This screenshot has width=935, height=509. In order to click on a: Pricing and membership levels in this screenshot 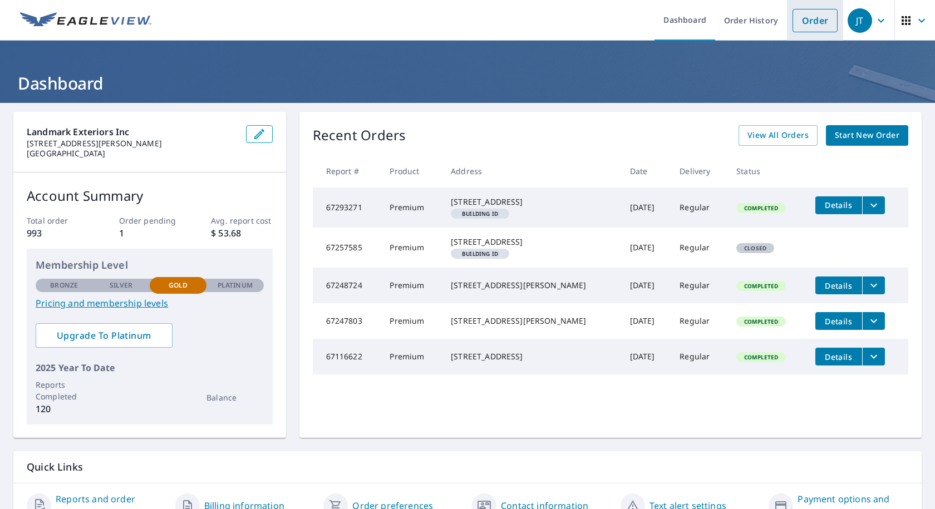, I will do `click(150, 303)`.